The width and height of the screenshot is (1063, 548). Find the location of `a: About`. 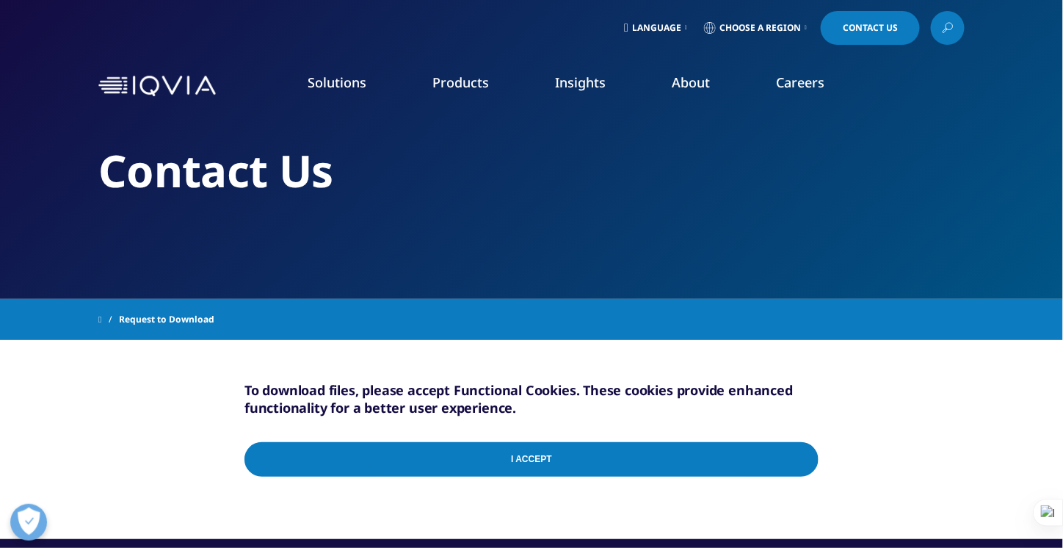

a: About is located at coordinates (691, 82).